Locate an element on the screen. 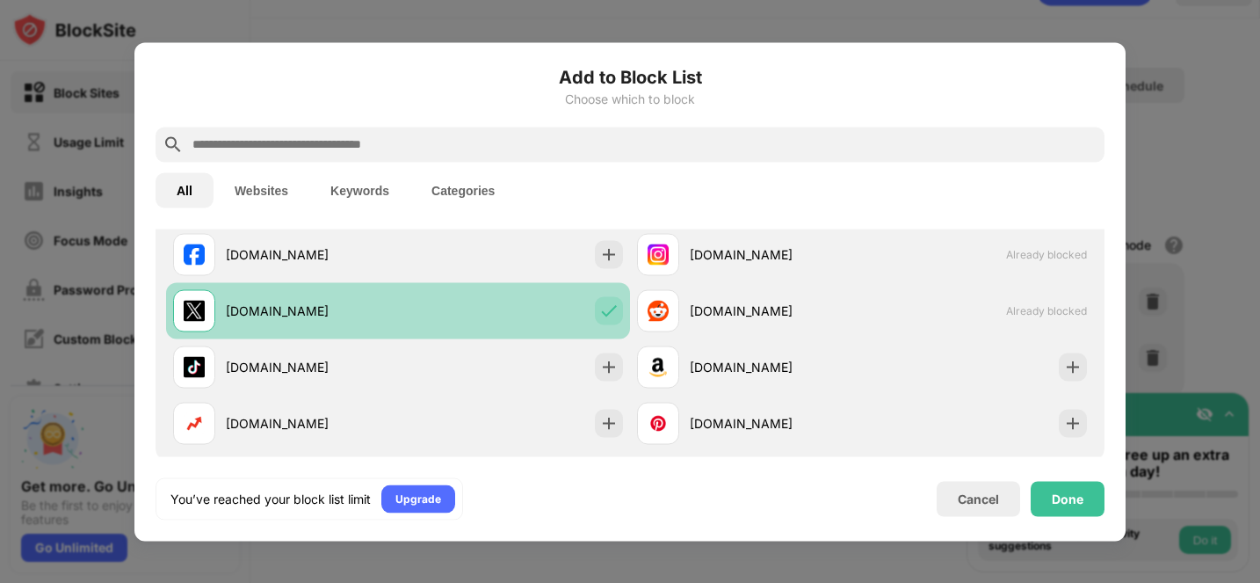 The image size is (1260, 583). div: Choose which to block is located at coordinates (630, 98).